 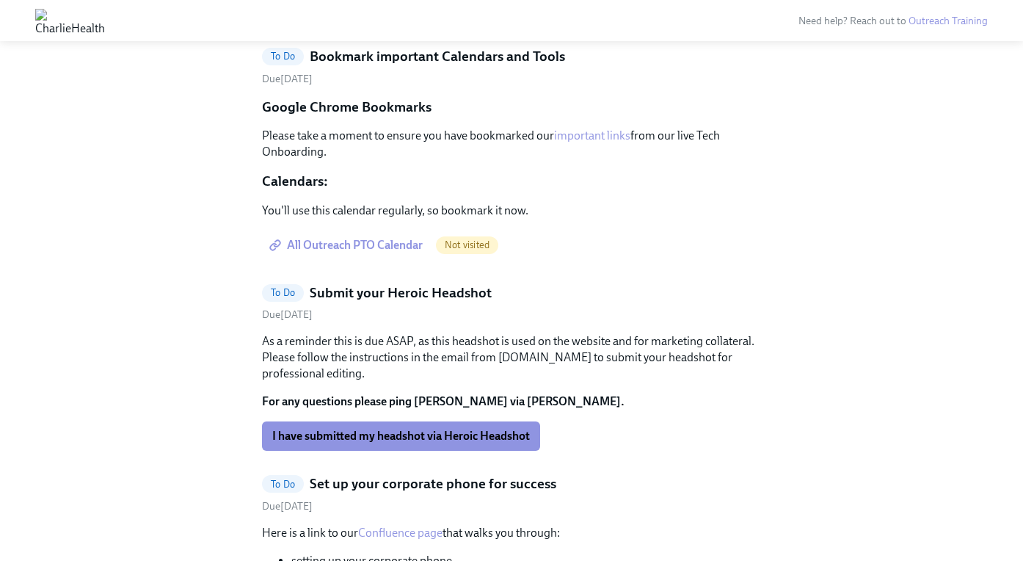 What do you see at coordinates (511, 533) in the screenshot?
I see `p: Here is a link to our that walks you through:` at bounding box center [511, 533].